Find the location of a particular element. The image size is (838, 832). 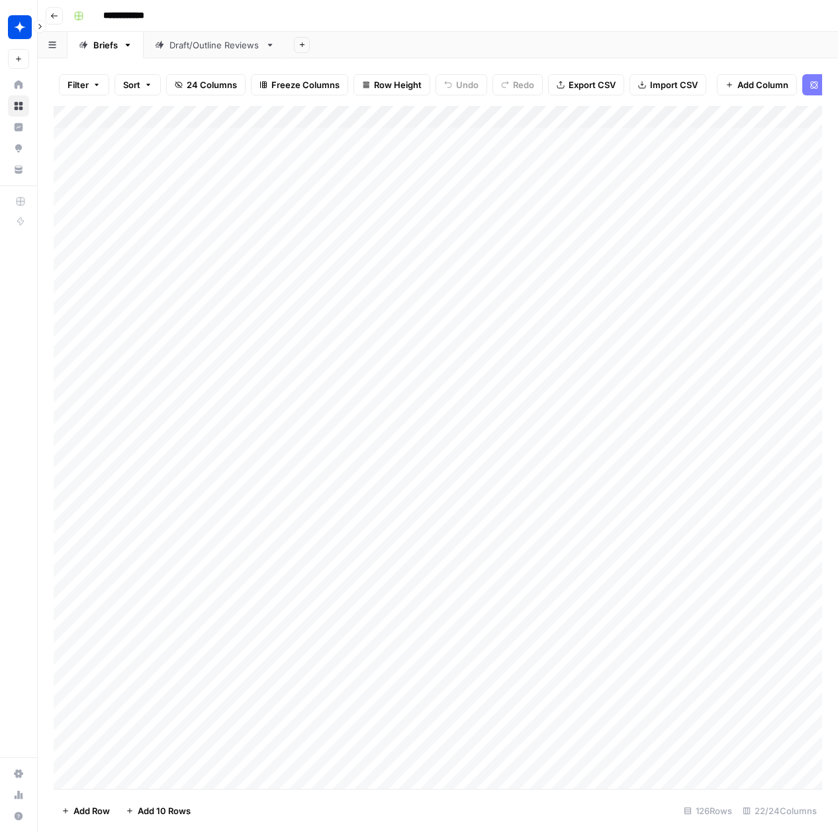

button: Add 10 Rows is located at coordinates (158, 810).